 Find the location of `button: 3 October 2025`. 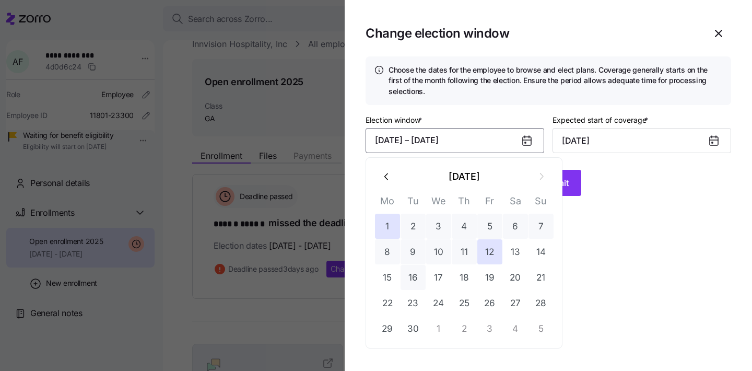

button: 3 October 2025 is located at coordinates (490, 329).